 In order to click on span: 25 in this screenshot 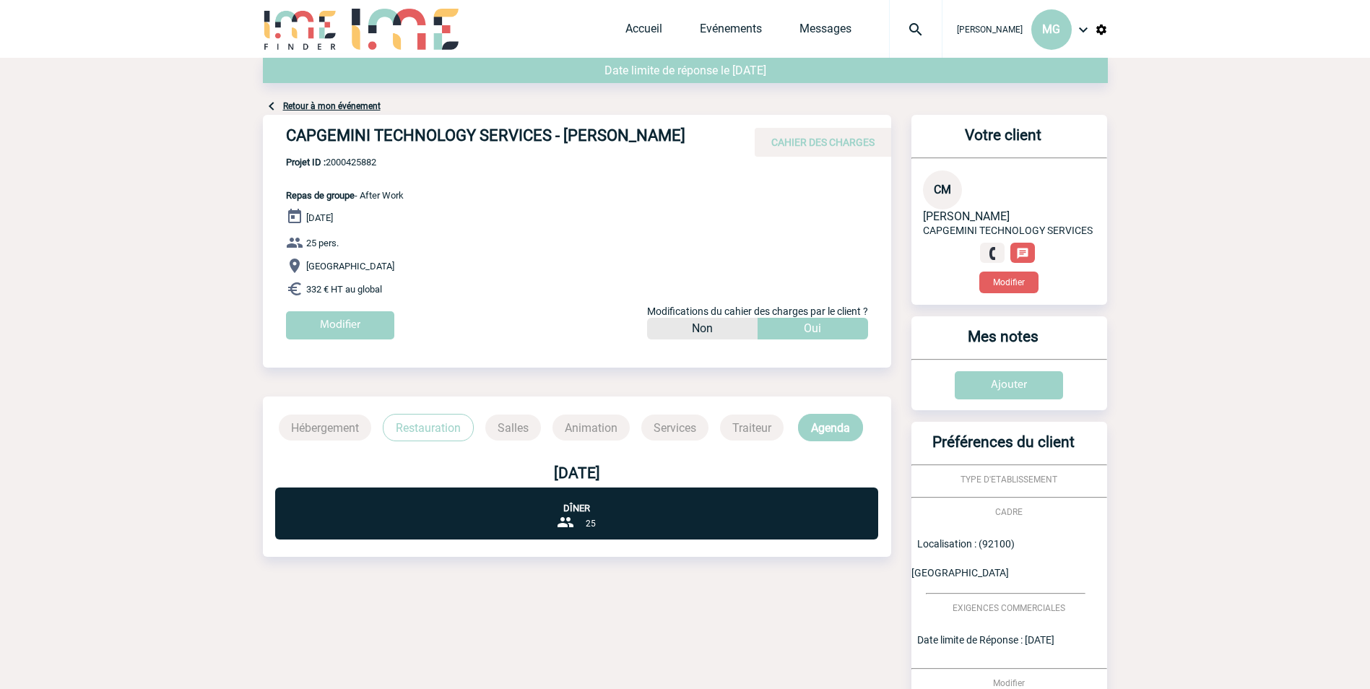, I will do `click(591, 523)`.